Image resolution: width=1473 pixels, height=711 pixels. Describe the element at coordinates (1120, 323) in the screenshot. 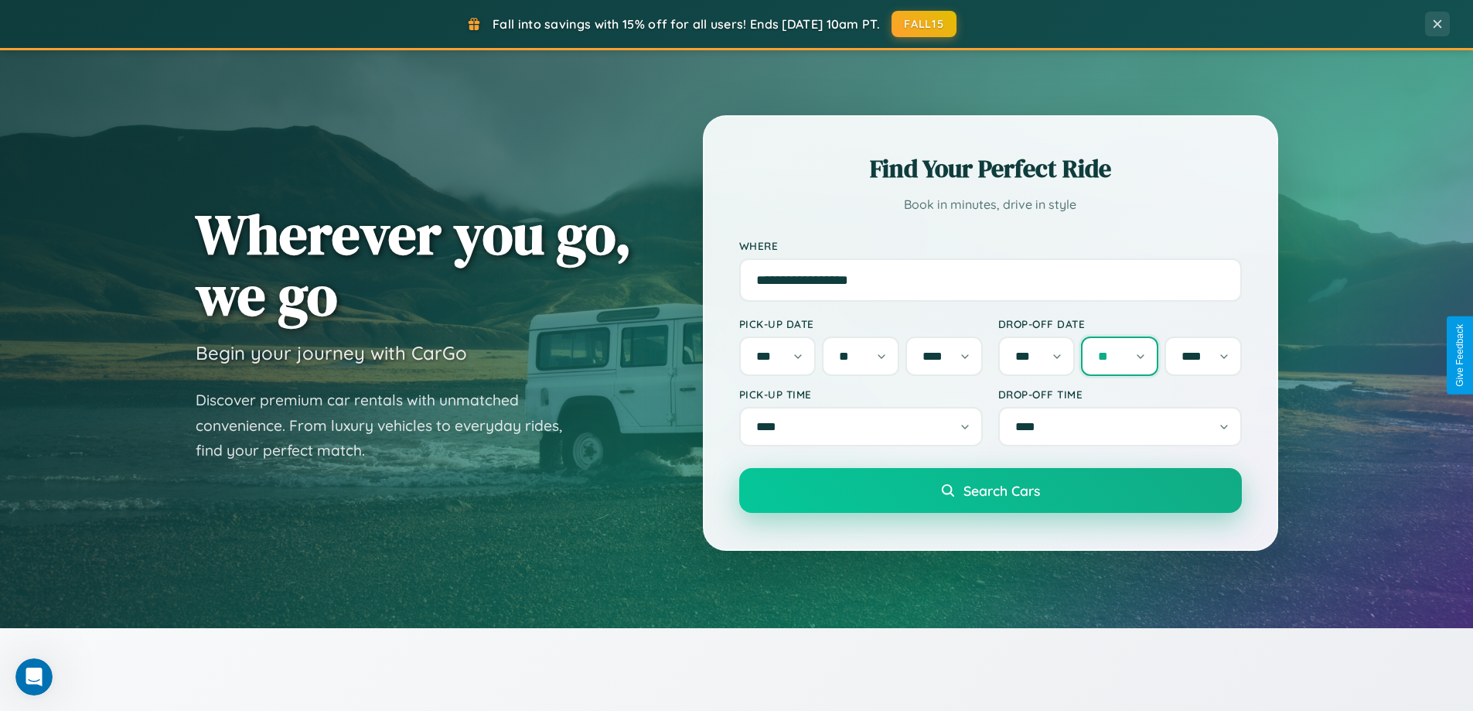

I see `label: Drop-off Date` at that location.